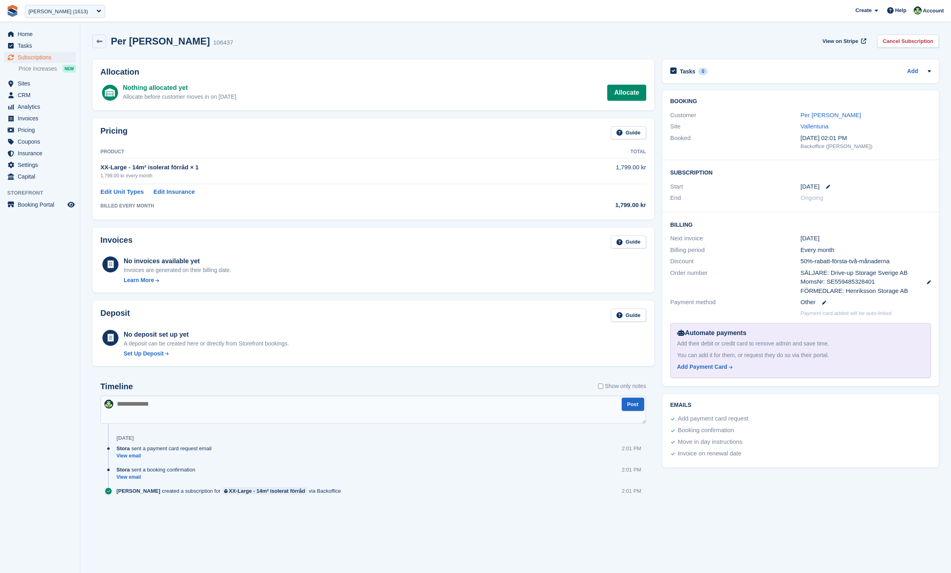 The width and height of the screenshot is (951, 573). What do you see at coordinates (177, 270) in the screenshot?
I see `div: Invoices are generated on their billing date.` at bounding box center [177, 270].